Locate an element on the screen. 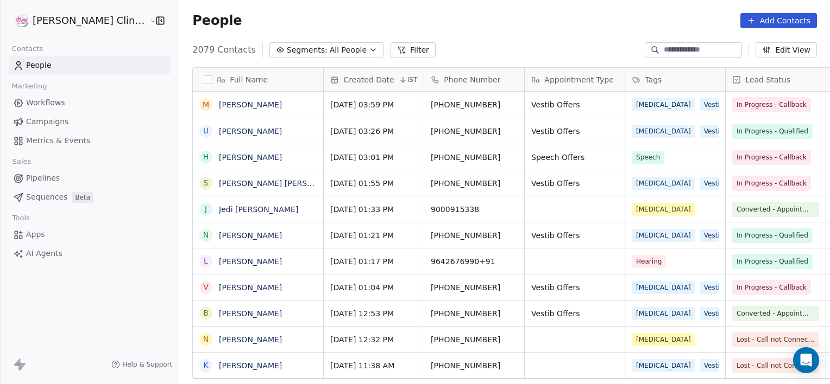 This screenshot has width=830, height=384. div: L is located at coordinates (206, 261).